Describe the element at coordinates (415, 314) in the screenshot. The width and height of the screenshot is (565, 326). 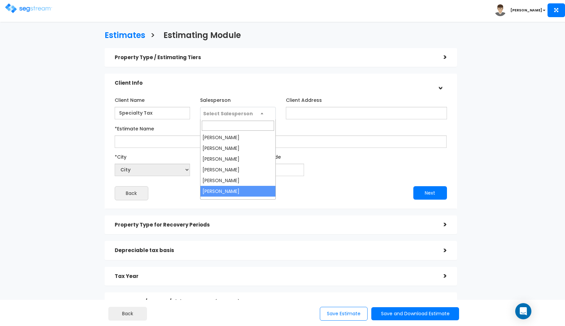
I see `button: Save and Download Estimate` at that location.